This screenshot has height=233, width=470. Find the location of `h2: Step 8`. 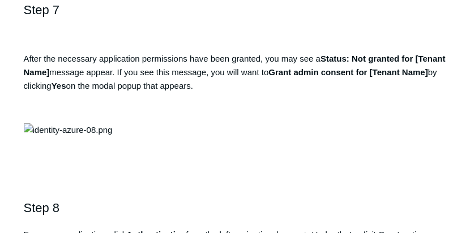

h2: Step 8 is located at coordinates (235, 208).